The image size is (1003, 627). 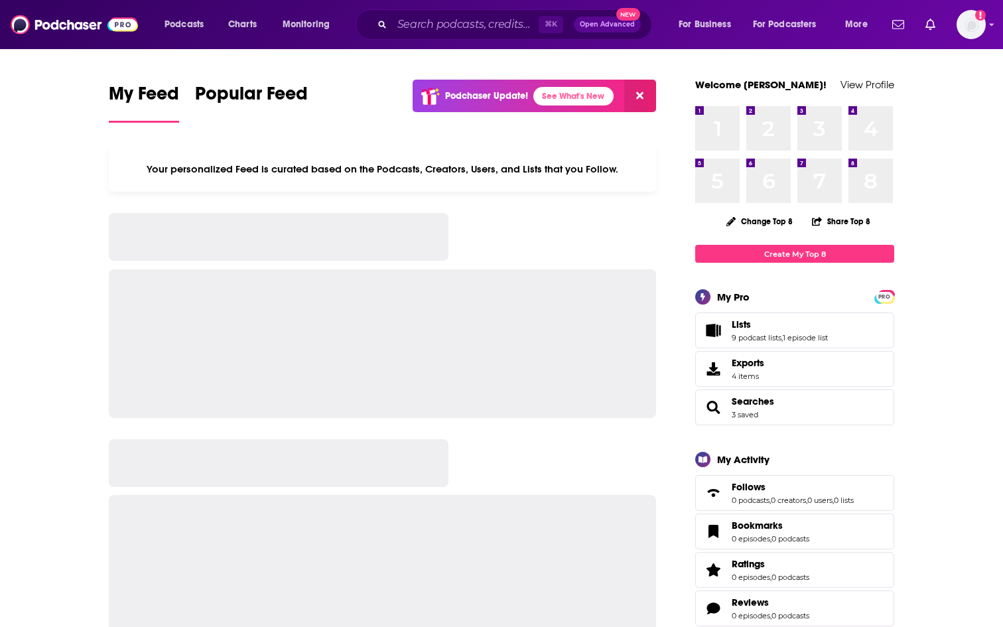 I want to click on a: 9 podcast lists, so click(x=756, y=338).